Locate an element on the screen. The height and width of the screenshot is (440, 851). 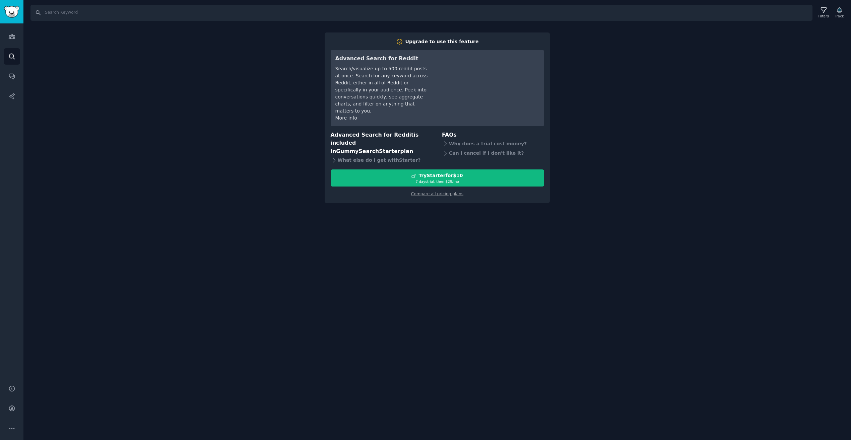
div: Upgrade to use this feature is located at coordinates (442, 42).